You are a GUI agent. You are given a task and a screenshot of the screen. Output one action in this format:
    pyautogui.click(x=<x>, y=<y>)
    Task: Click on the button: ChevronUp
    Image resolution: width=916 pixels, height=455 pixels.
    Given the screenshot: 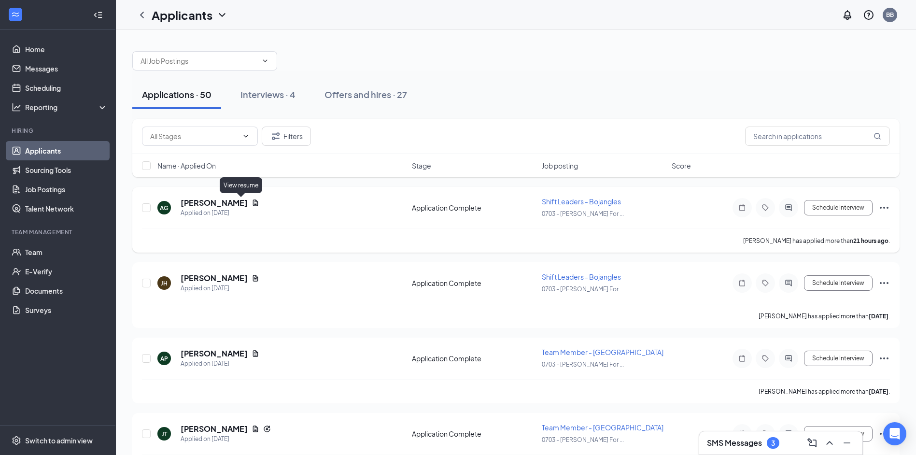 What is the action you would take?
    pyautogui.click(x=830, y=443)
    